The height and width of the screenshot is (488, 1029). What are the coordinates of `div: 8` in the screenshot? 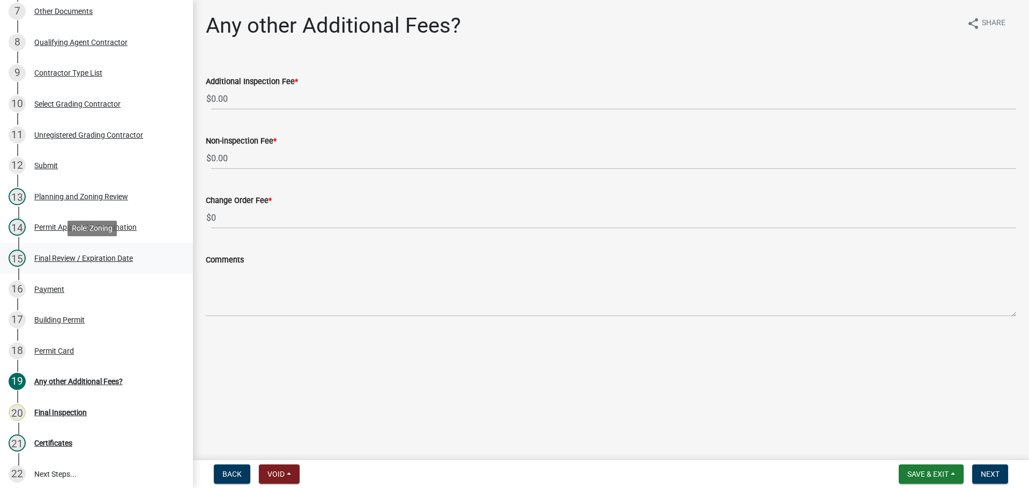 It's located at (17, 42).